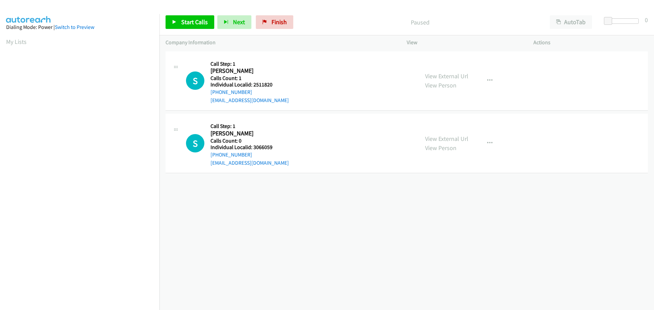 This screenshot has width=654, height=310. I want to click on h5: Individual Localid: 2511820, so click(250, 85).